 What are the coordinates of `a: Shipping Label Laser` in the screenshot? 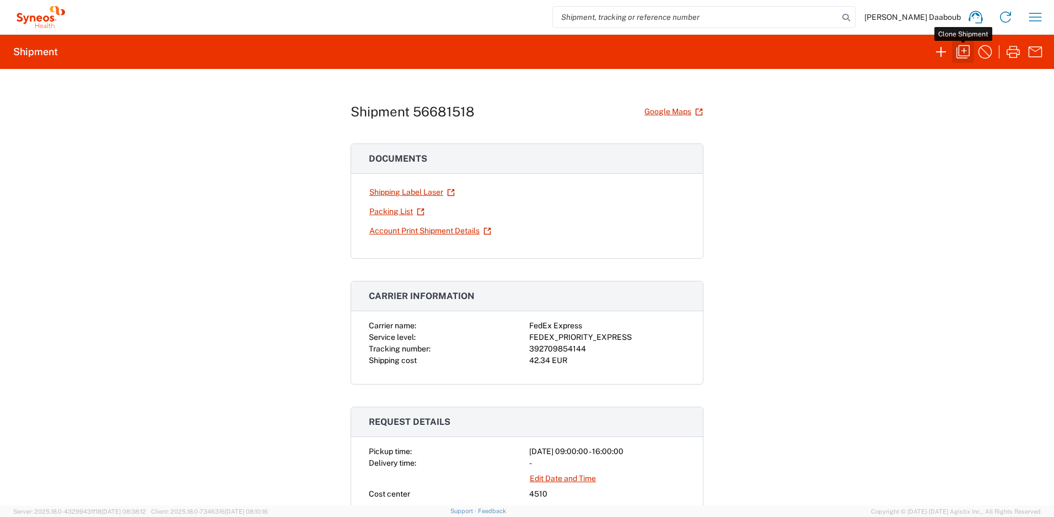 It's located at (412, 192).